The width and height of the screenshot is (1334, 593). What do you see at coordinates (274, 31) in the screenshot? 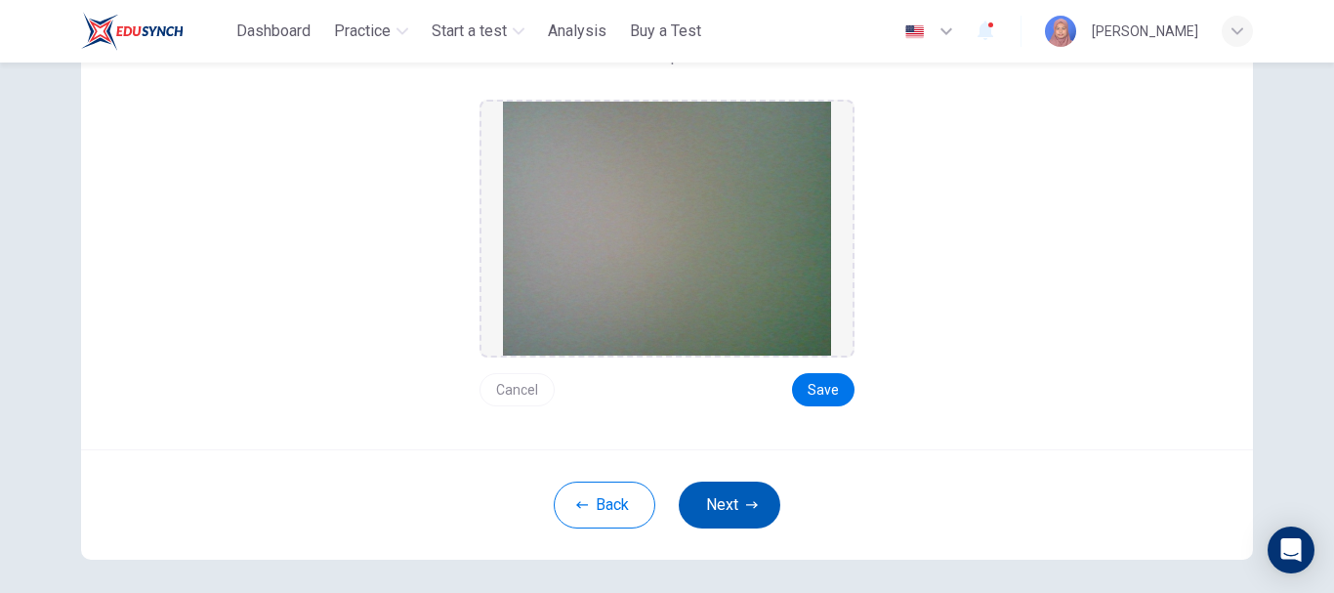
I see `a: Dashboard` at bounding box center [274, 31].